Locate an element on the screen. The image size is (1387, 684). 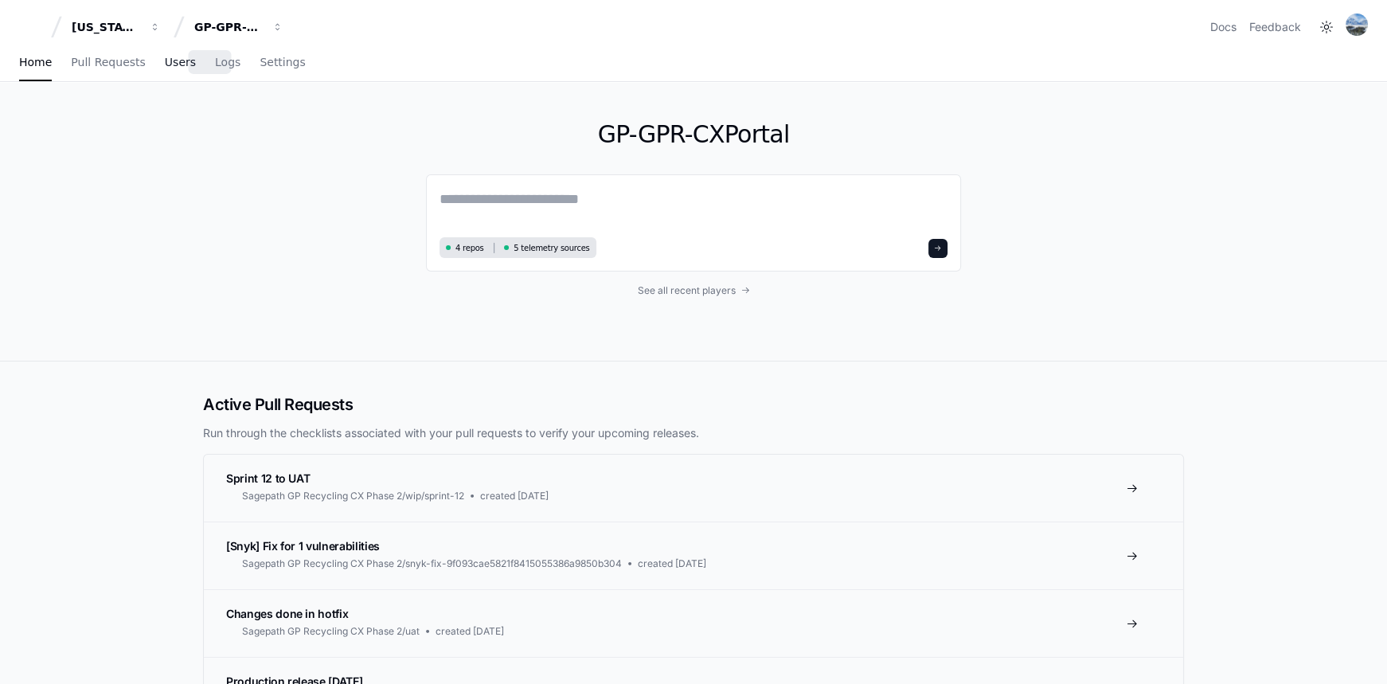
span: Settings is located at coordinates (282, 62).